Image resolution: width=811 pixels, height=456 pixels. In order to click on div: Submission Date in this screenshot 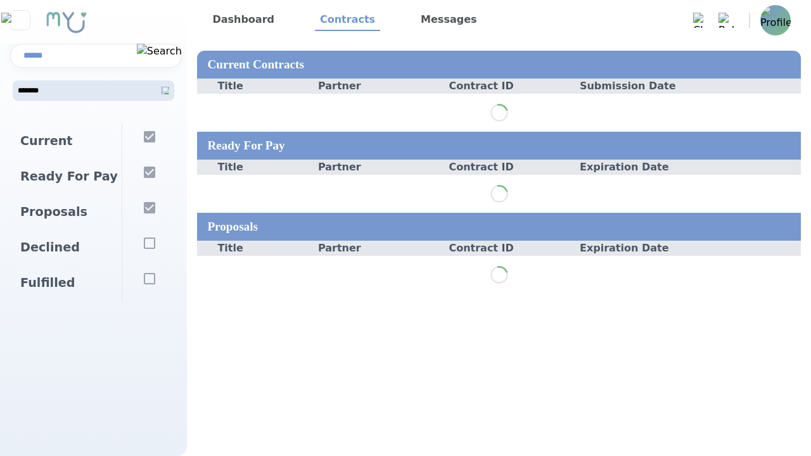, I will do `click(620, 86)`.